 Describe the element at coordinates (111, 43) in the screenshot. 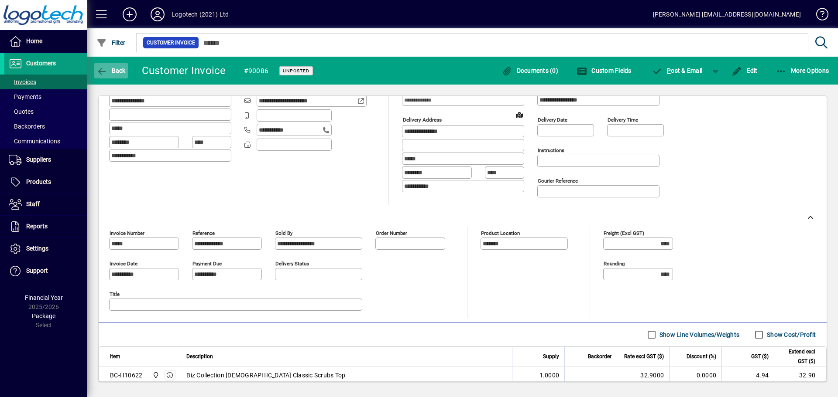

I see `button: Filter` at that location.